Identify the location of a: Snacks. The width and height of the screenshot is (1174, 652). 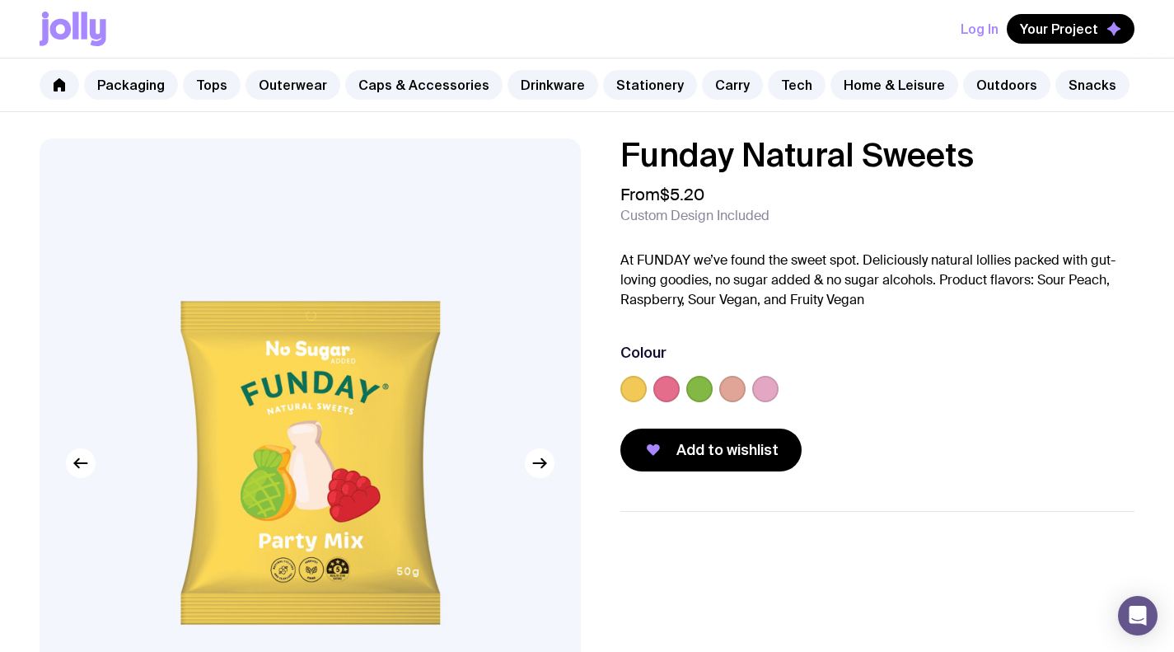
(1092, 85).